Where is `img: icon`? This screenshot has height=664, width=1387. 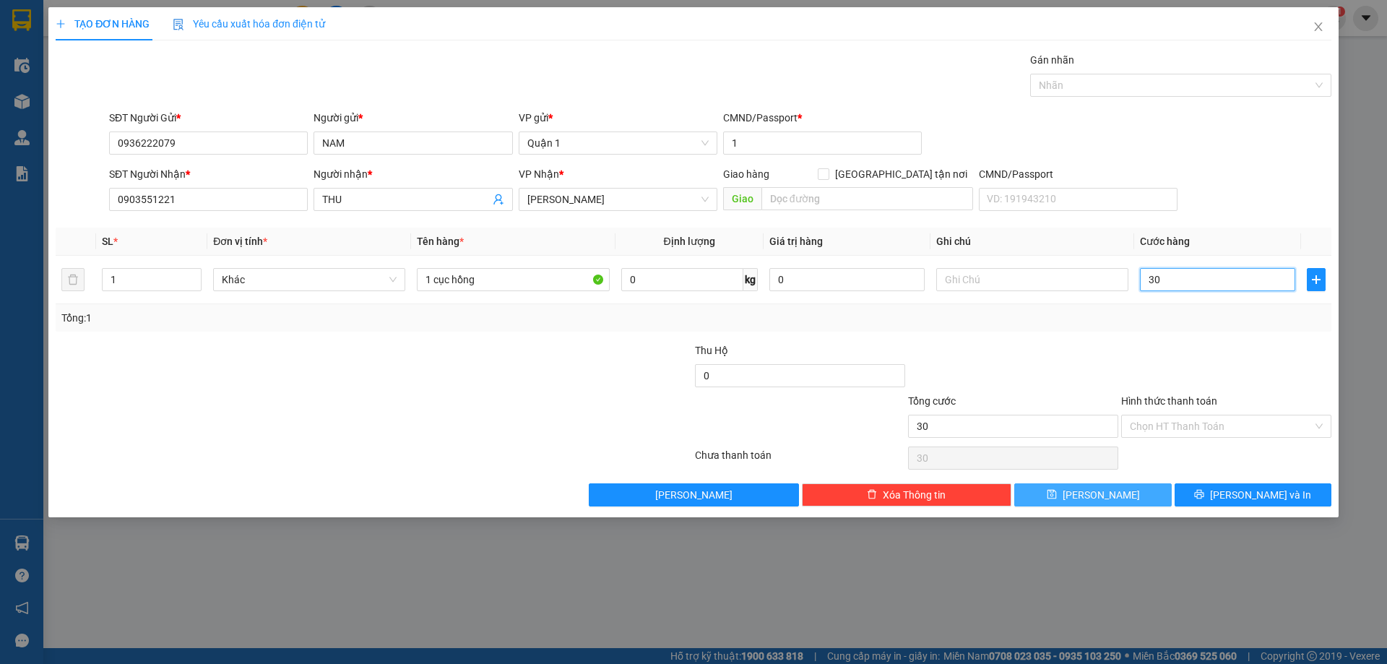 img: icon is located at coordinates (178, 25).